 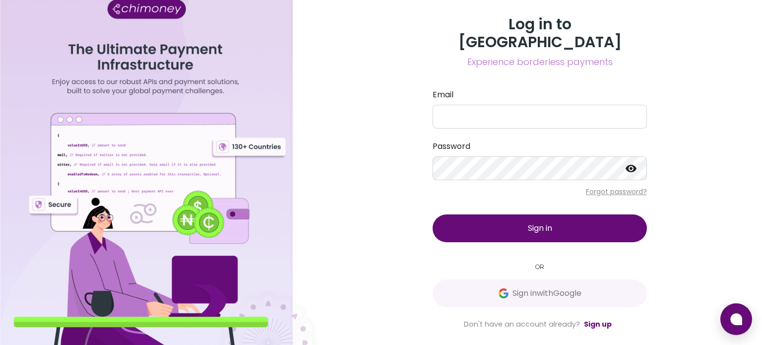 I want to click on button: GoogleSign inwithGoogle, so click(x=540, y=293).